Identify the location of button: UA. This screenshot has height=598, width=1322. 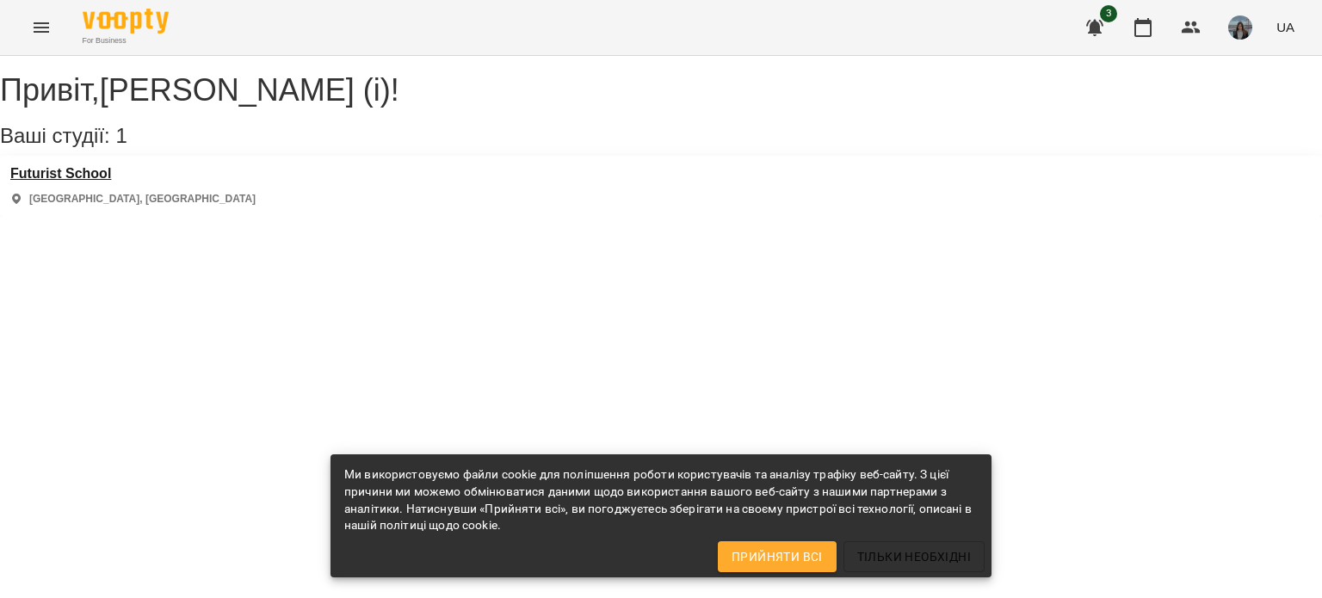
(1285, 27).